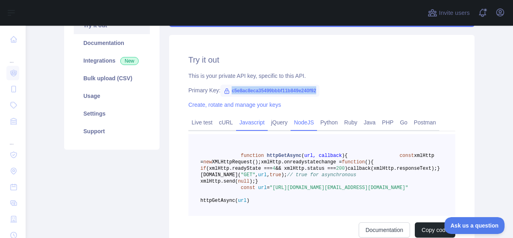 The width and height of the screenshot is (513, 238). What do you see at coordinates (112, 131) in the screenshot?
I see `a: Support` at bounding box center [112, 131].